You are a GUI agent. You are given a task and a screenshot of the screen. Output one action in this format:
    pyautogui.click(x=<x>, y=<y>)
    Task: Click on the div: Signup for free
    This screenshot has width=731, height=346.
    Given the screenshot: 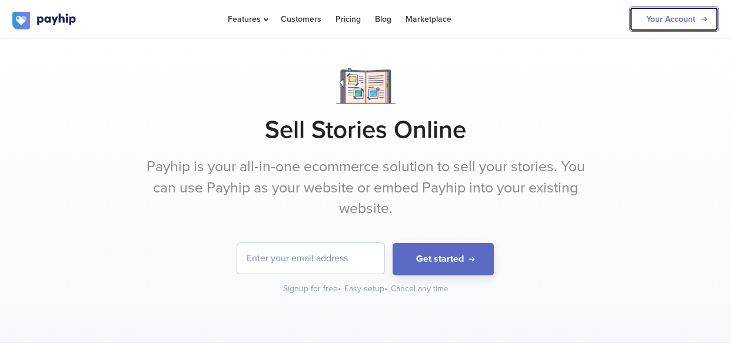 What is the action you would take?
    pyautogui.click(x=312, y=289)
    